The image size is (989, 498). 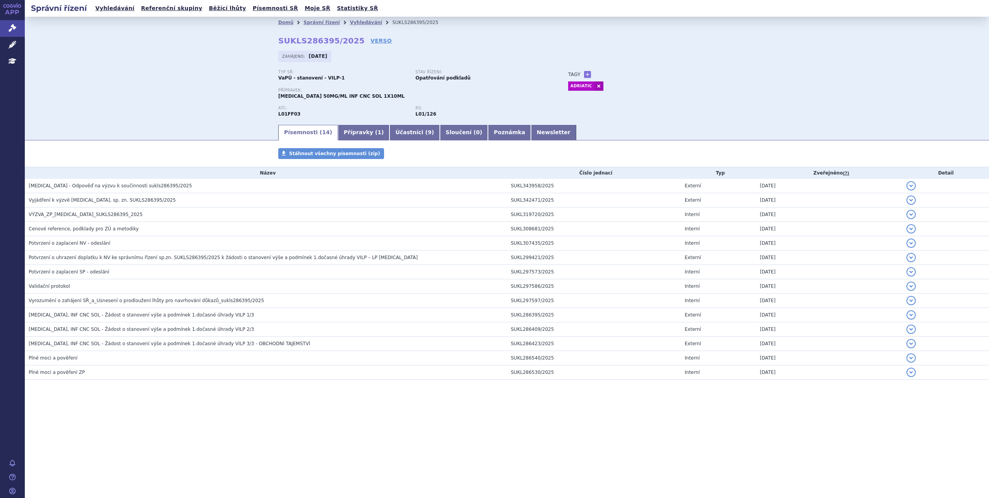 I want to click on th: Zveřejněno, so click(x=829, y=173).